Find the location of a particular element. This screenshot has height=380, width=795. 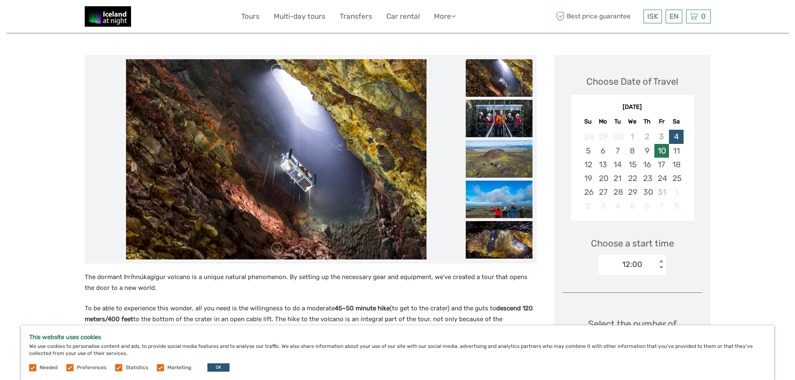

a: Multi-day tours is located at coordinates (300, 16).